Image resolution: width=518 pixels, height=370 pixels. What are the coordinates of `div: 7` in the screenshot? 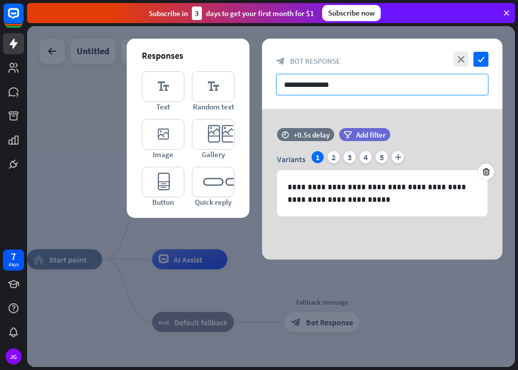 It's located at (14, 256).